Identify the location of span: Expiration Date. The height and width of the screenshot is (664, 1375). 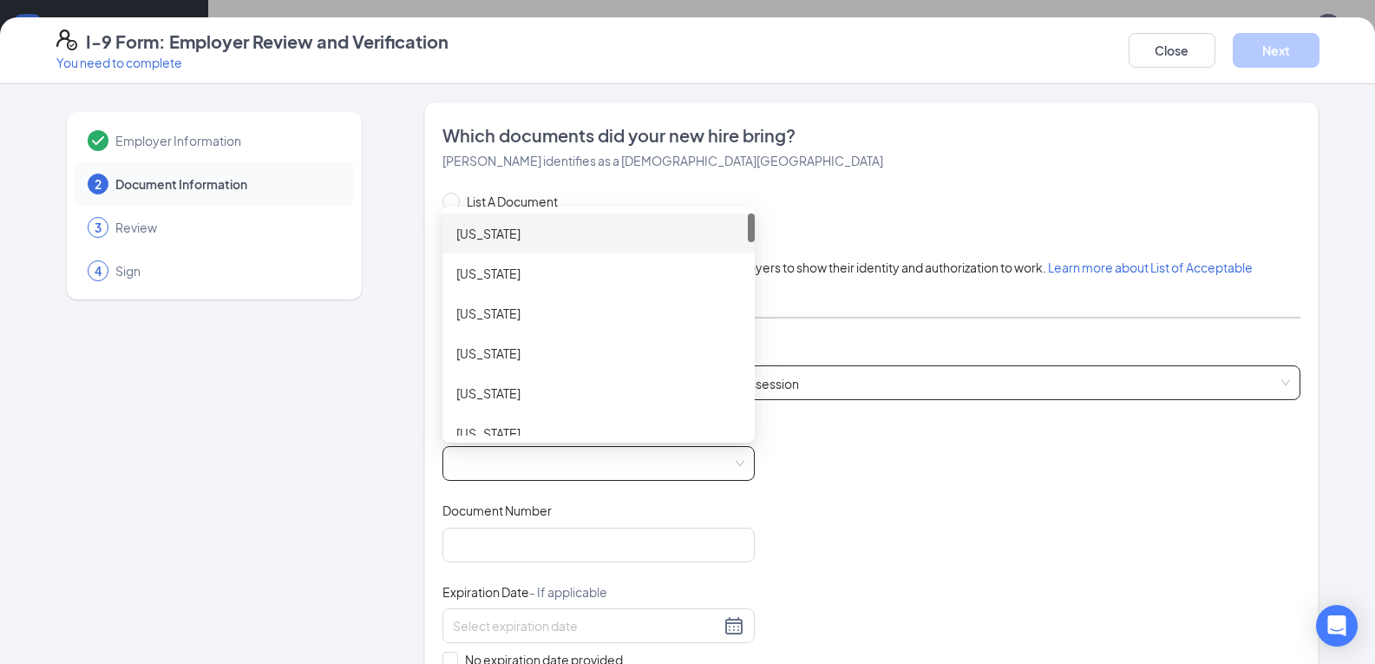
(525, 592).